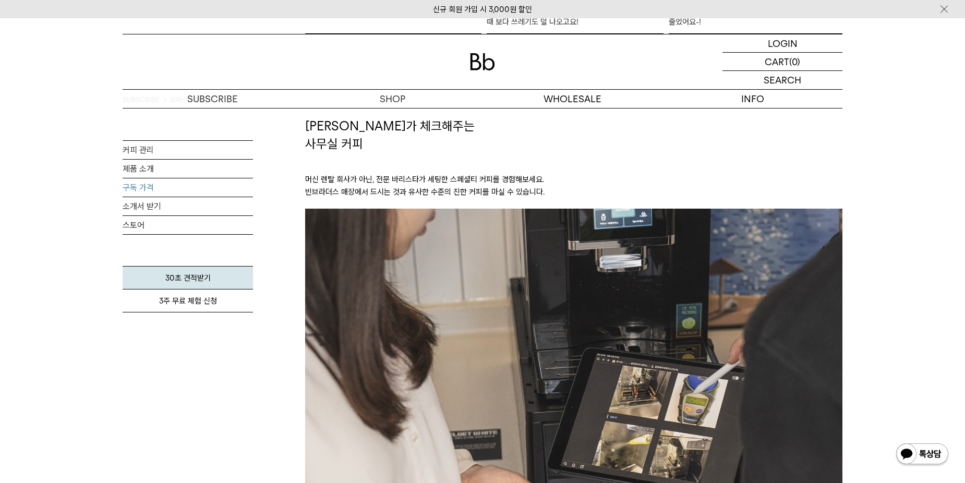 The image size is (965, 483). Describe the element at coordinates (482, 62) in the screenshot. I see `img: 로고` at that location.